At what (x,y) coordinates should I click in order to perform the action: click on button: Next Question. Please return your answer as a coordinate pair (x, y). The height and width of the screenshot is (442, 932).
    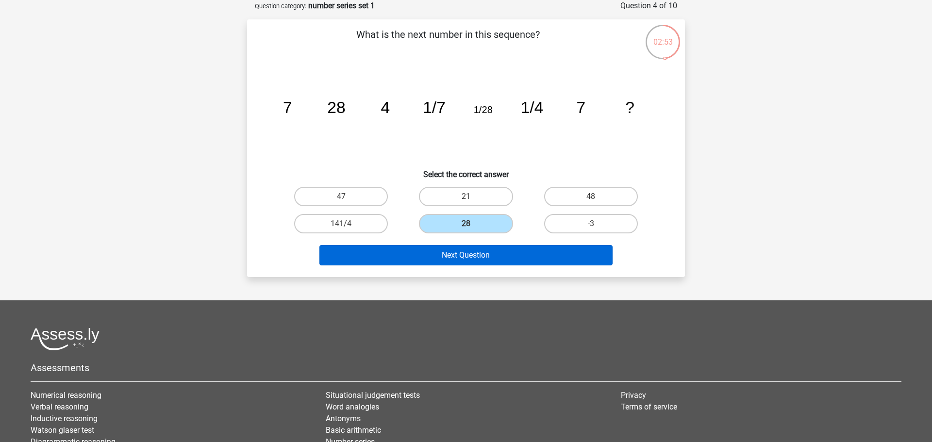
    Looking at the image, I should click on (466, 255).